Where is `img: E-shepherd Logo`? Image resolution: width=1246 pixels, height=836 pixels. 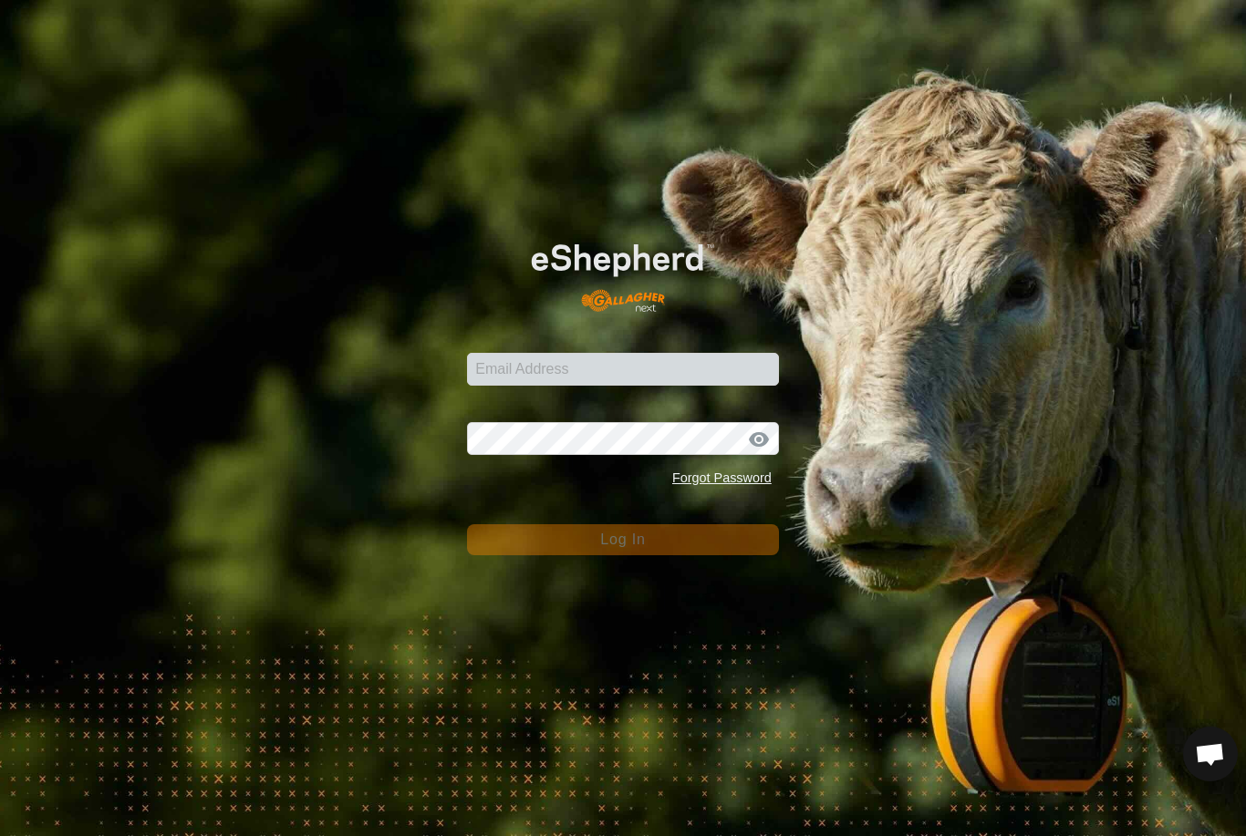
img: E-shepherd Logo is located at coordinates (622, 271).